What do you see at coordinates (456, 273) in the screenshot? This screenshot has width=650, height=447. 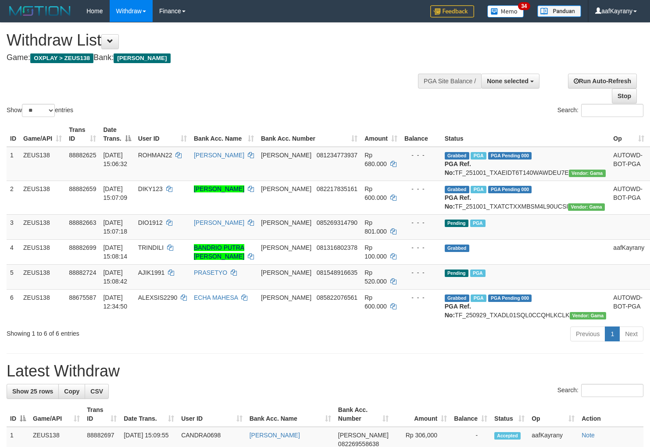 I see `span: Pending` at bounding box center [456, 273].